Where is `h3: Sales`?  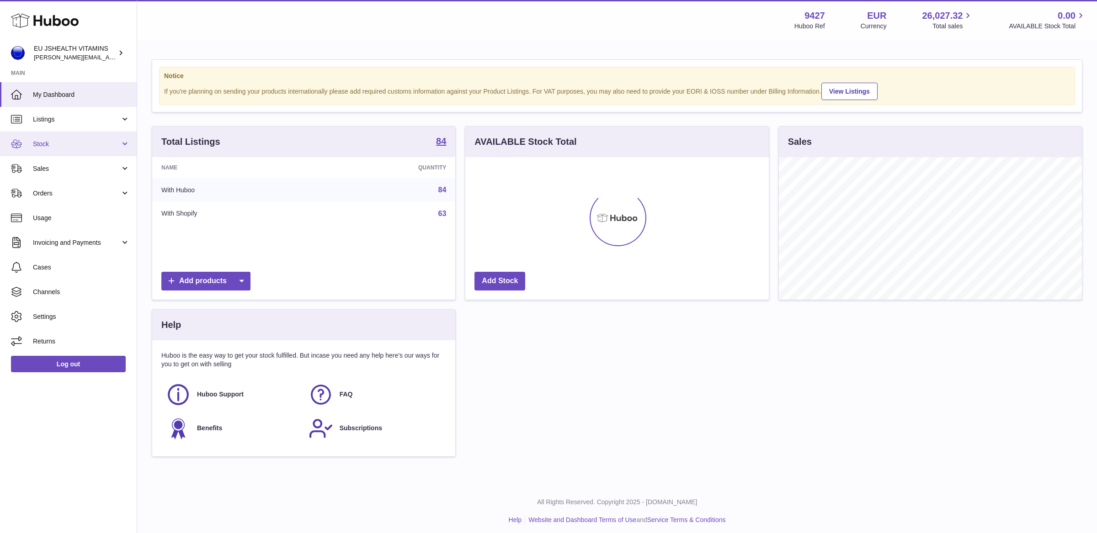 h3: Sales is located at coordinates (800, 142).